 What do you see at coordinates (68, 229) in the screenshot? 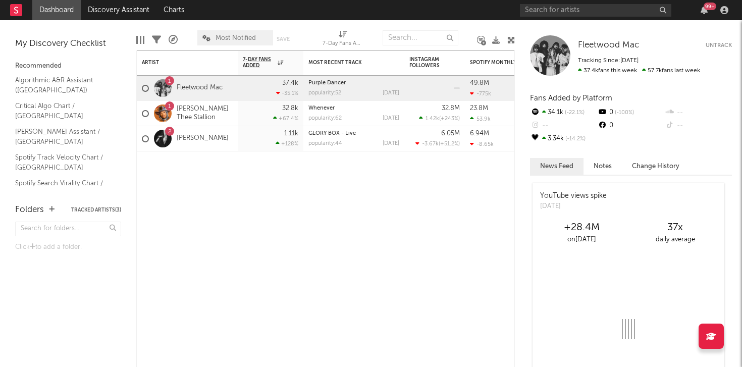
I see `input: Search for folders...` at bounding box center [68, 229].